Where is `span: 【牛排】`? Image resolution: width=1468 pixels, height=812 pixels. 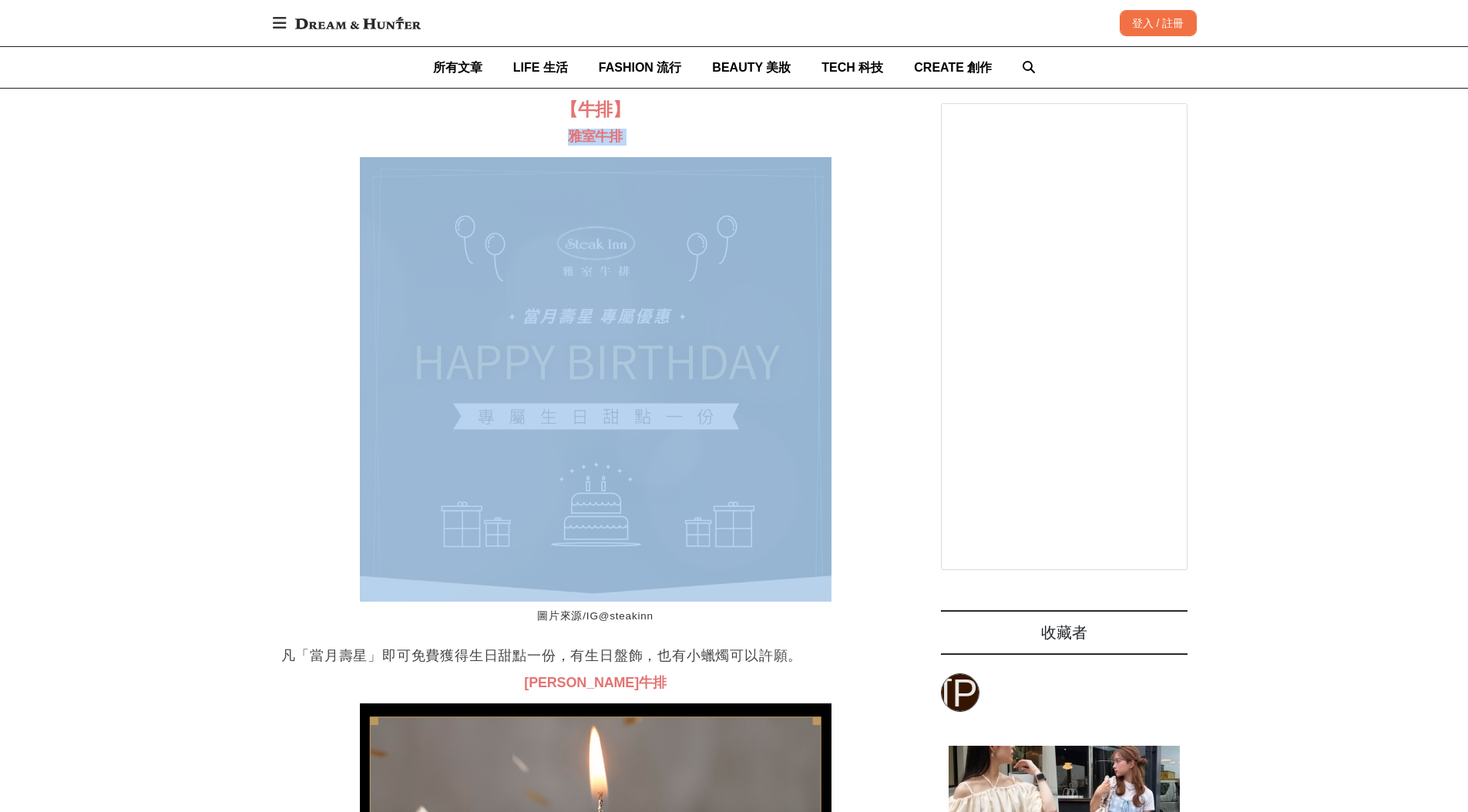
span: 【牛排】 is located at coordinates (595, 110).